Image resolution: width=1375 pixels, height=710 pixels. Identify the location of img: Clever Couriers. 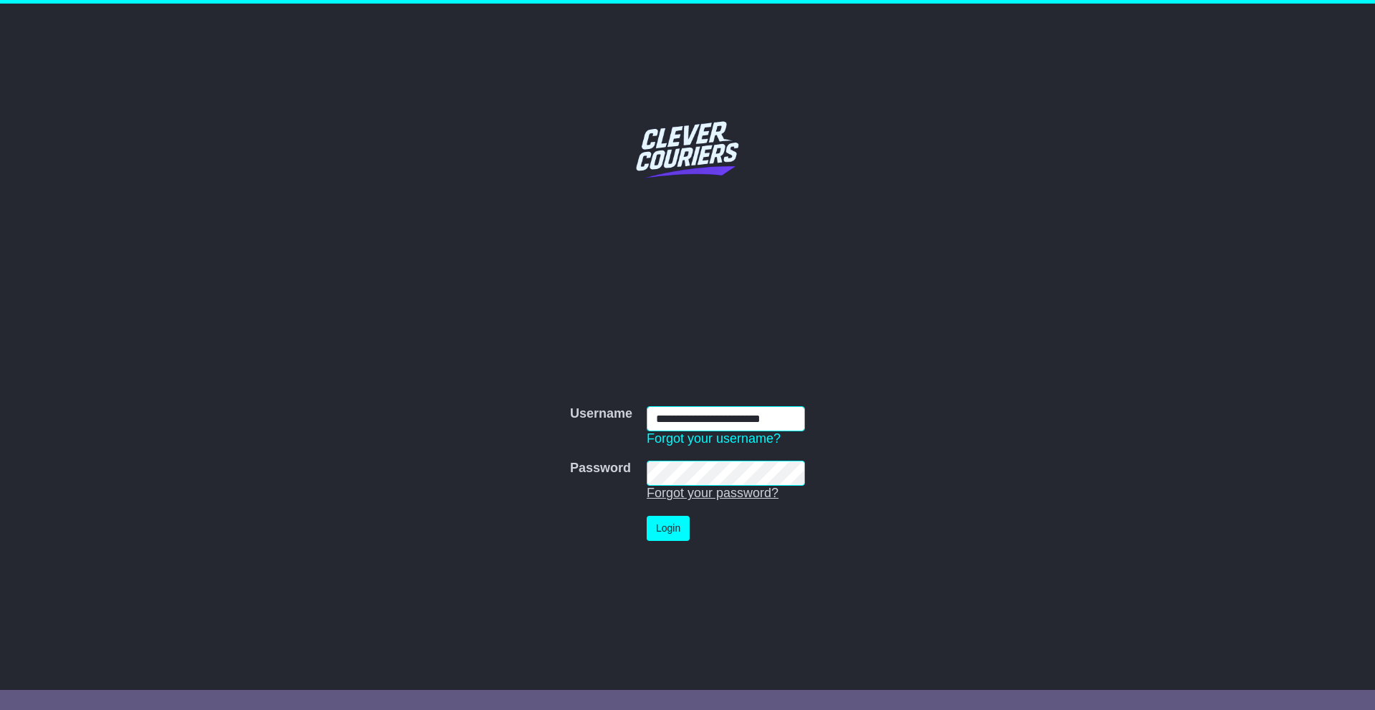
(687, 149).